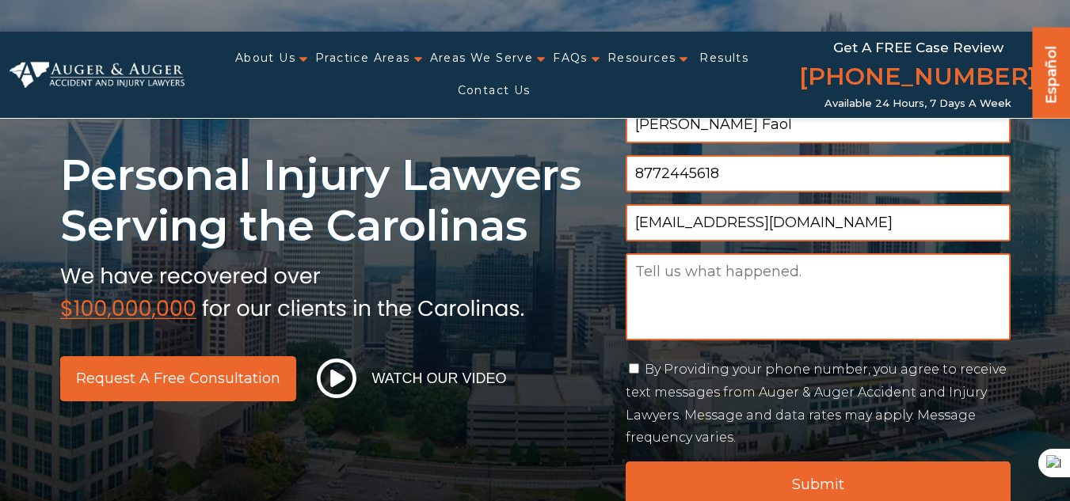 This screenshot has width=1070, height=501. What do you see at coordinates (97, 75) in the screenshot?
I see `a: Auger & Auger Accident and Injury Lawyers Logo` at bounding box center [97, 75].